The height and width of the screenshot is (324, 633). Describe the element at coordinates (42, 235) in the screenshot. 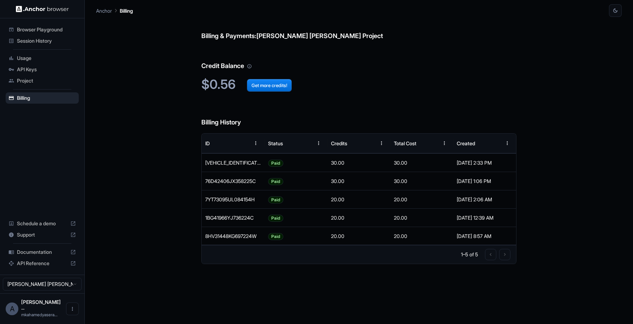

I see `span: Support` at that location.